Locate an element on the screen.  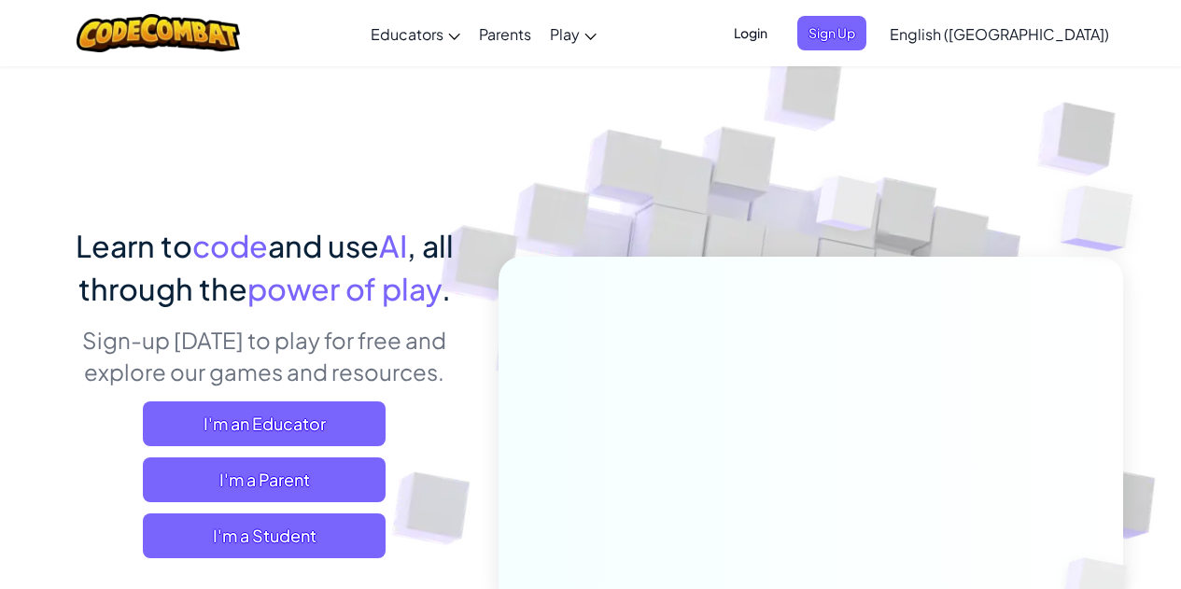
span: and use is located at coordinates (323, 246).